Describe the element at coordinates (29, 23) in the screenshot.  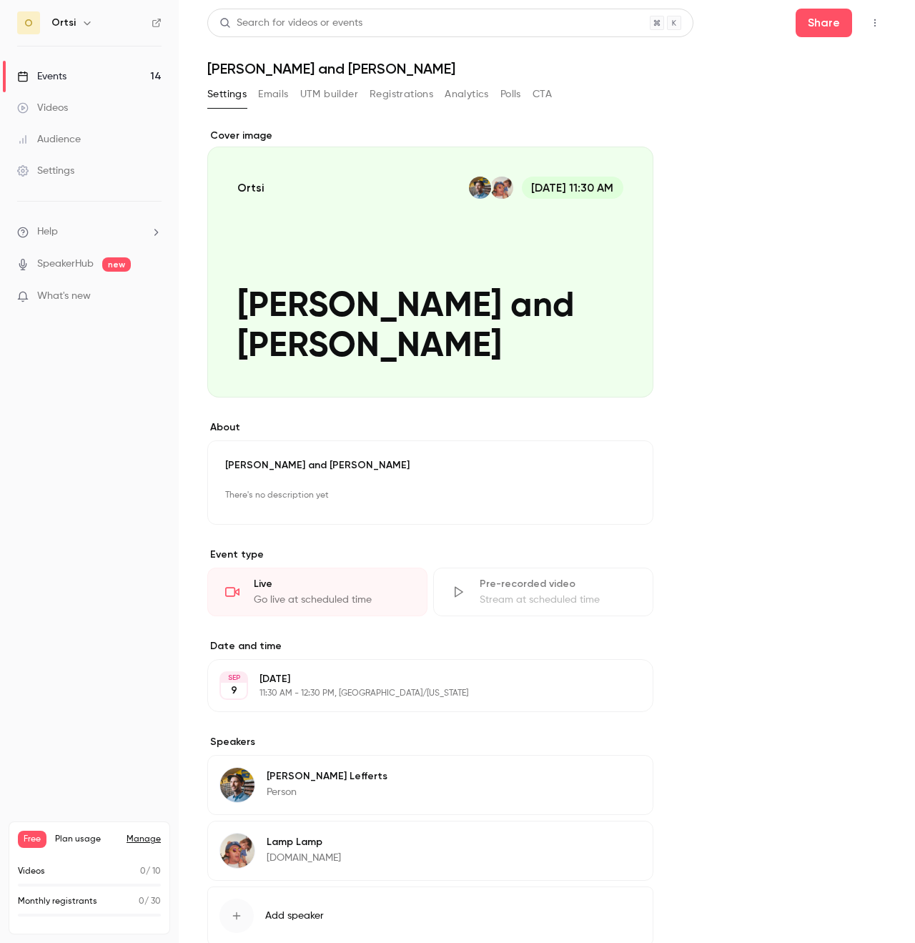
I see `span: O` at that location.